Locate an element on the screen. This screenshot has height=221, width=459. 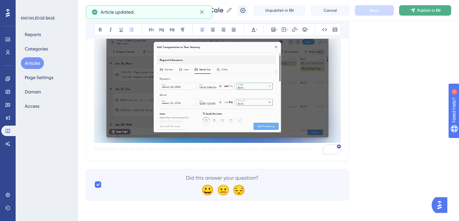
button: Categories is located at coordinates (36, 49).